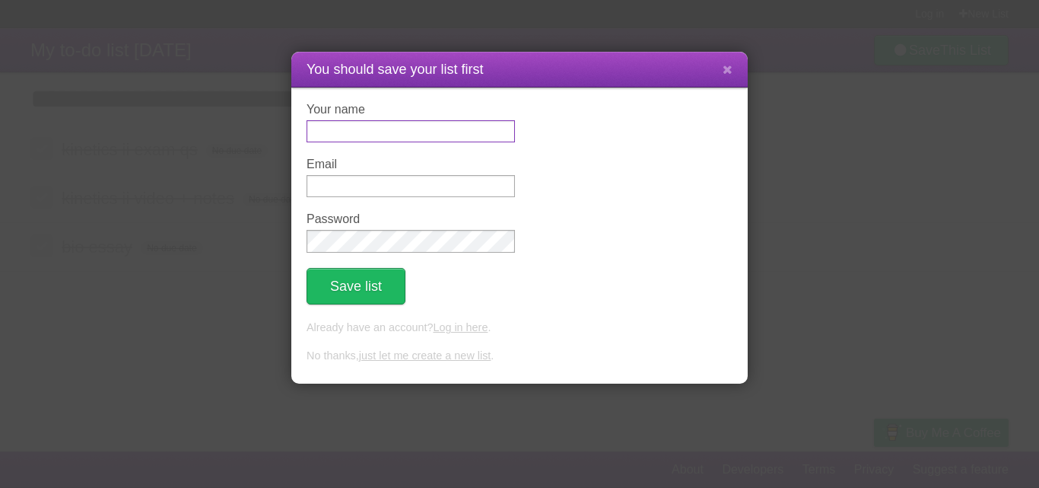 The height and width of the screenshot is (488, 1039). I want to click on label: Password, so click(411, 219).